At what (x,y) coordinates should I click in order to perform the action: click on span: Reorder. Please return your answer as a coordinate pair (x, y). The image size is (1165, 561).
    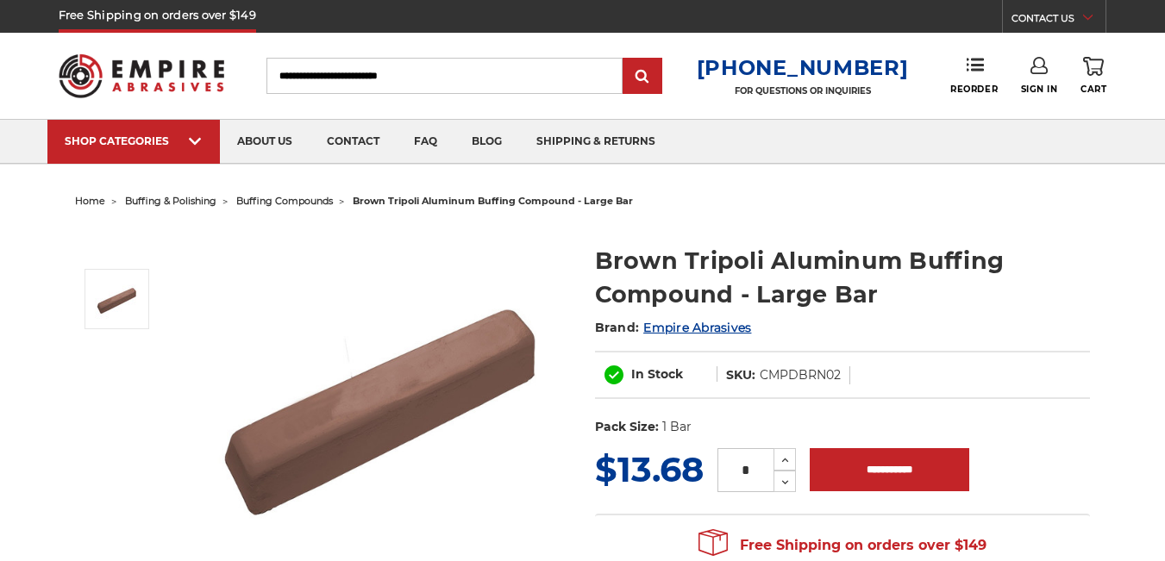
    Looking at the image, I should click on (974, 89).